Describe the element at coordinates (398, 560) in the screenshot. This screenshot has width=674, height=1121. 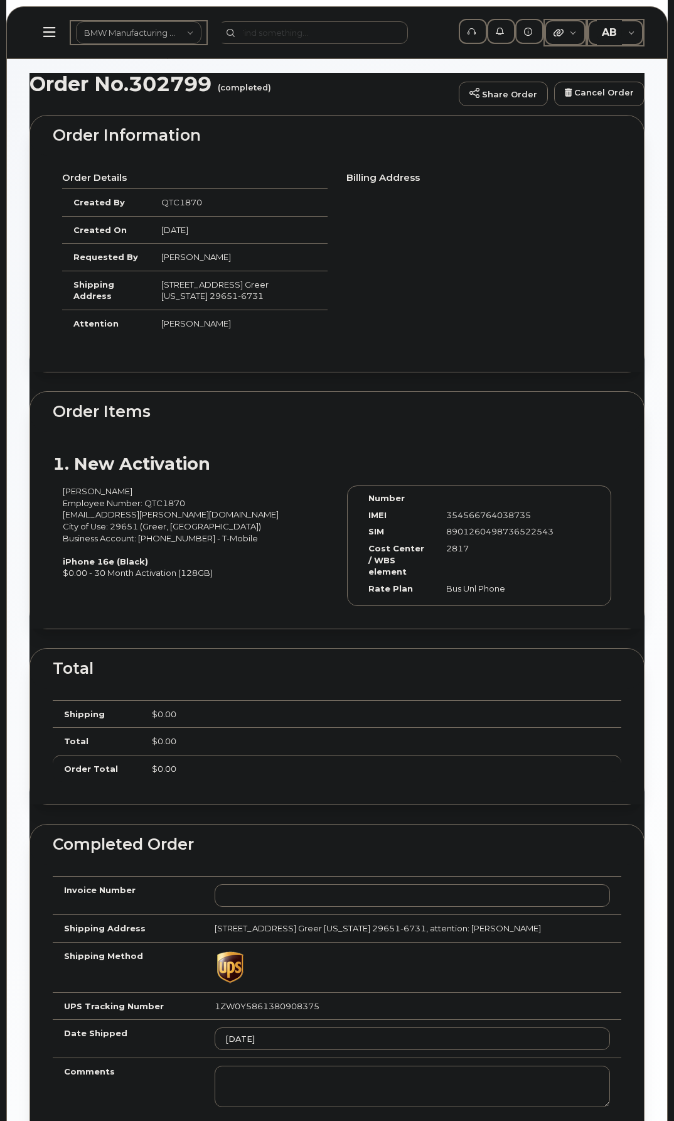
I see `label: Cost Center / WBS element` at that location.